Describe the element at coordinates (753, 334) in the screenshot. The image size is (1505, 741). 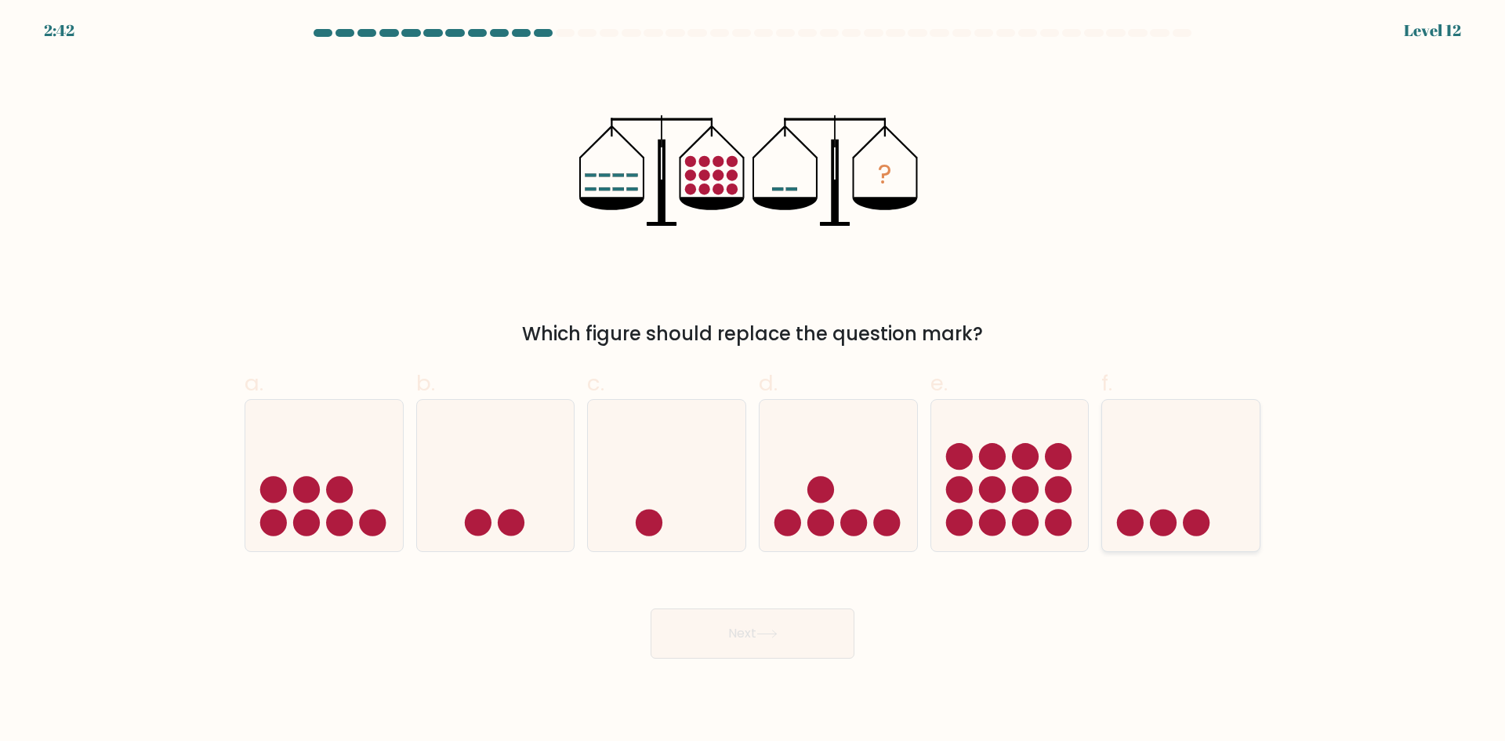
I see `div: Which figure should replace the question mark?` at that location.